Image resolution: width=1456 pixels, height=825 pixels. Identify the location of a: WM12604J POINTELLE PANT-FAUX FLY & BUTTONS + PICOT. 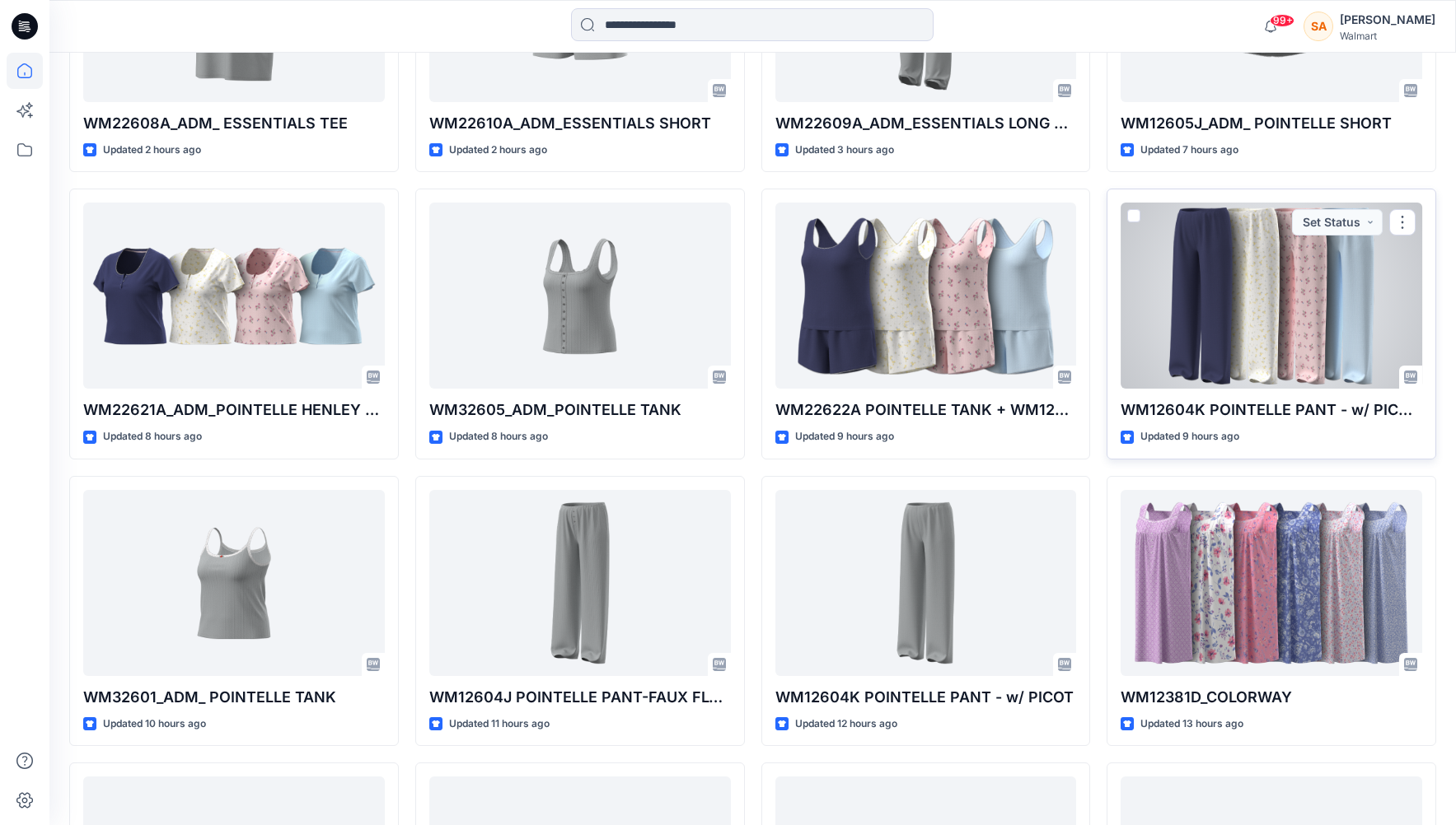
(580, 583).